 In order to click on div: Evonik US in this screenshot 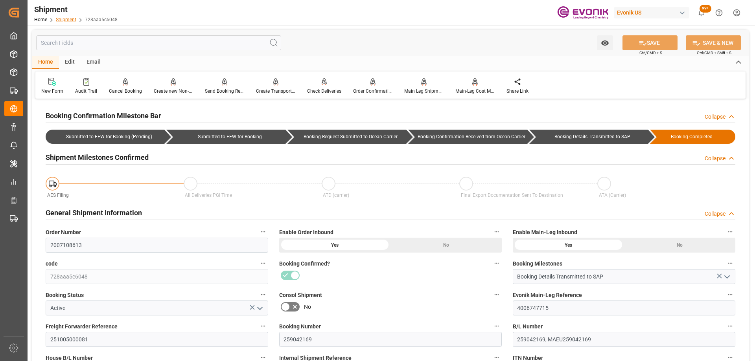, I will do `click(651, 13)`.